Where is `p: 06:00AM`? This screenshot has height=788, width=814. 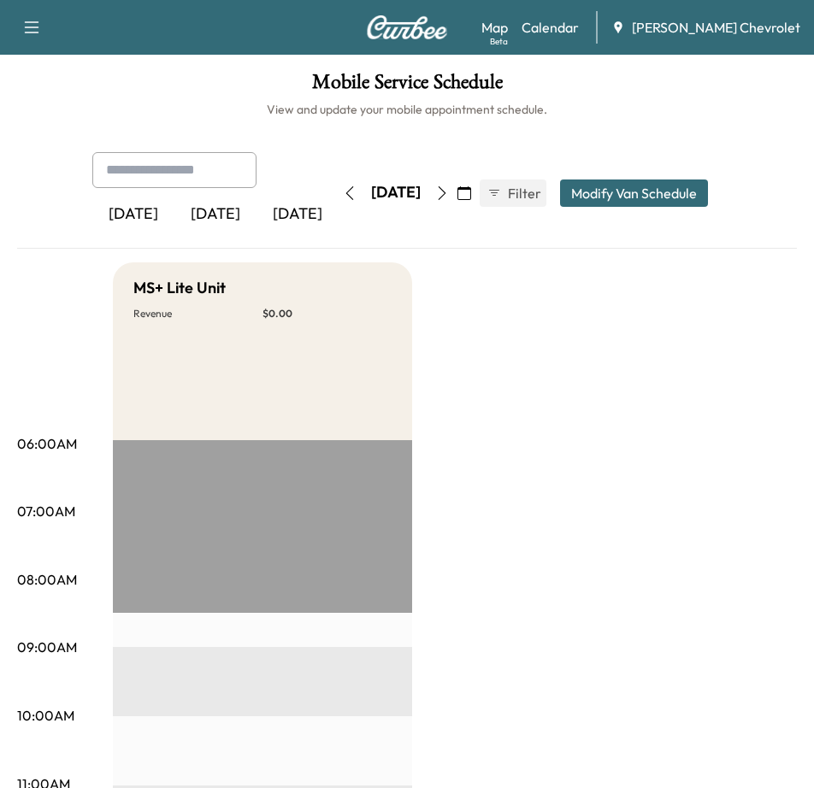
p: 06:00AM is located at coordinates (47, 444).